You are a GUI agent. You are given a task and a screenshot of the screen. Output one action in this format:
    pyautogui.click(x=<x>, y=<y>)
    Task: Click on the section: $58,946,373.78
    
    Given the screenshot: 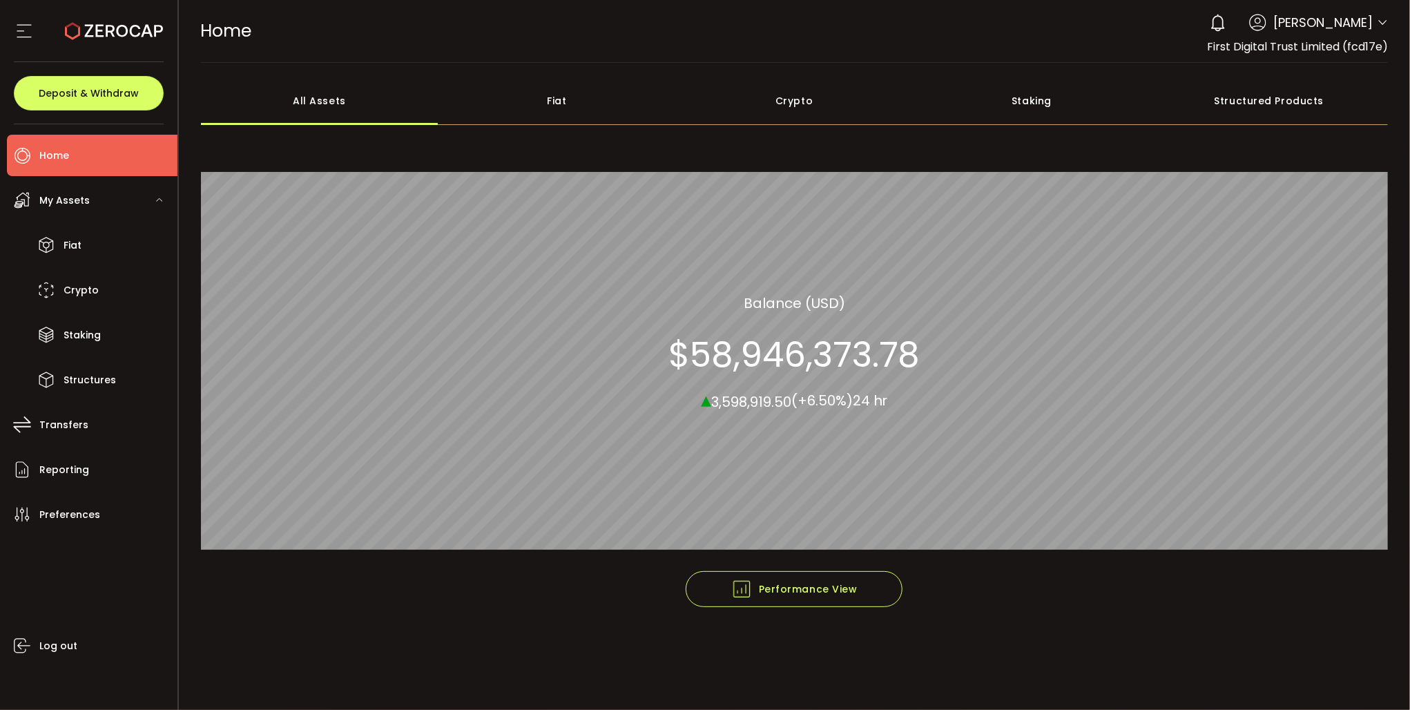 What is the action you would take?
    pyautogui.click(x=794, y=355)
    